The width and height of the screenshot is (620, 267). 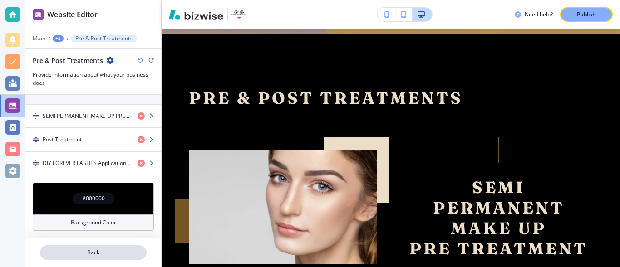 What do you see at coordinates (196, 15) in the screenshot?
I see `img: Bizwise Logo` at bounding box center [196, 15].